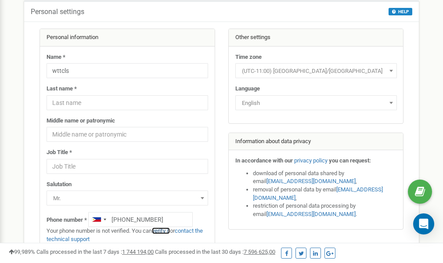 Image resolution: width=443 pixels, height=263 pixels. Describe the element at coordinates (325, 194) in the screenshot. I see `li: removal of personal data by email ,` at that location.